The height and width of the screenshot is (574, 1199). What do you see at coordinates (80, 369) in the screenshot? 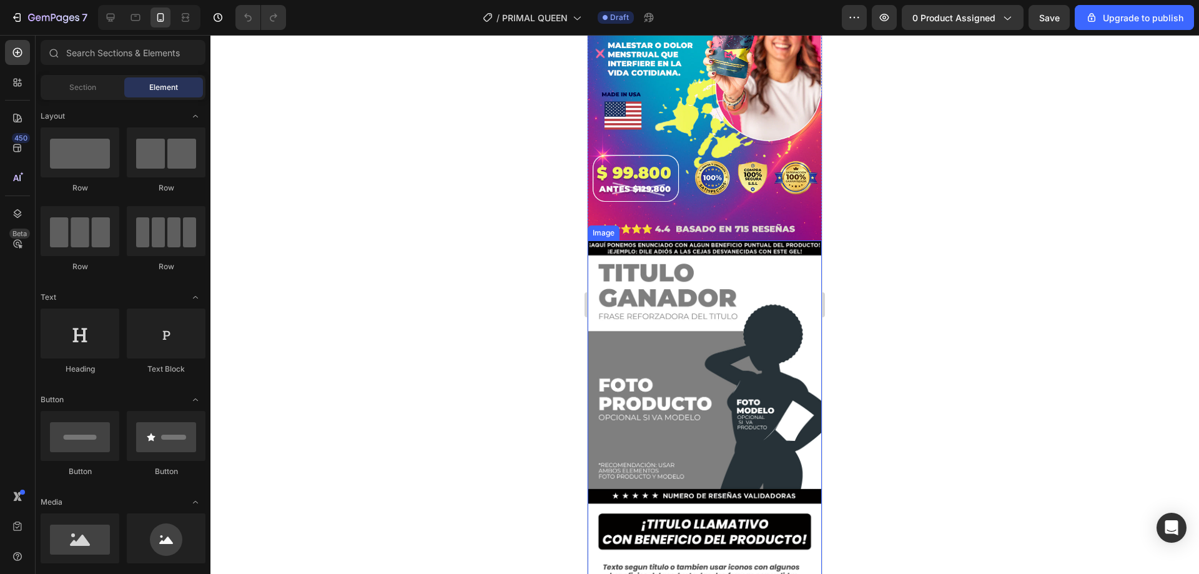
I see `div: Heading` at bounding box center [80, 369].